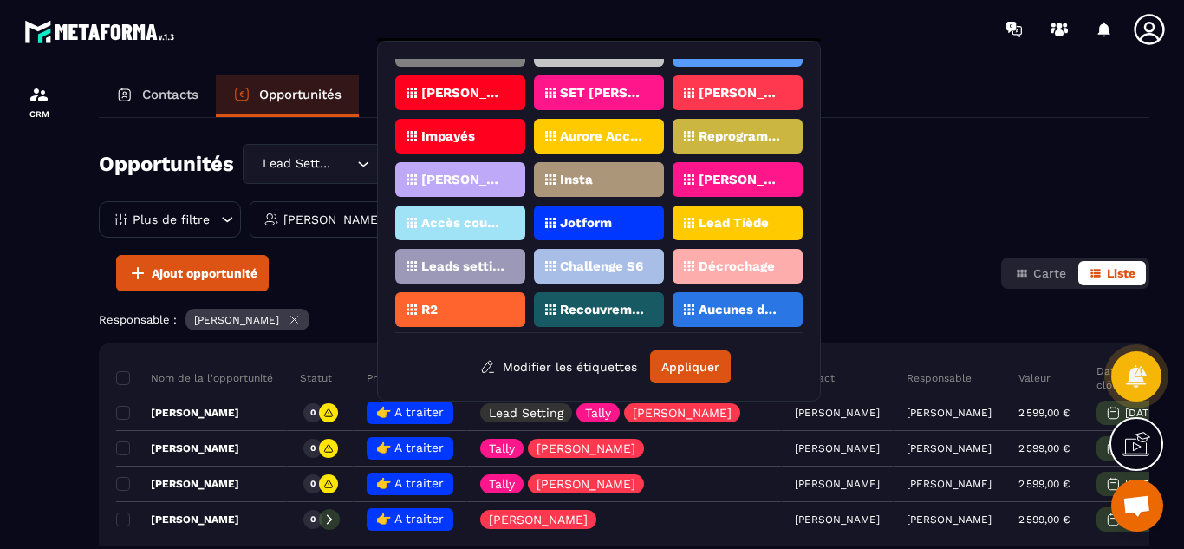  Describe the element at coordinates (39, 114) in the screenshot. I see `p: CRM` at that location.